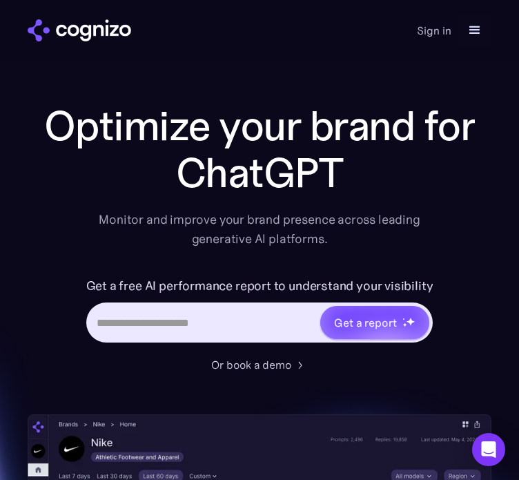 This screenshot has height=480, width=519. I want to click on div: Or book a demo, so click(251, 364).